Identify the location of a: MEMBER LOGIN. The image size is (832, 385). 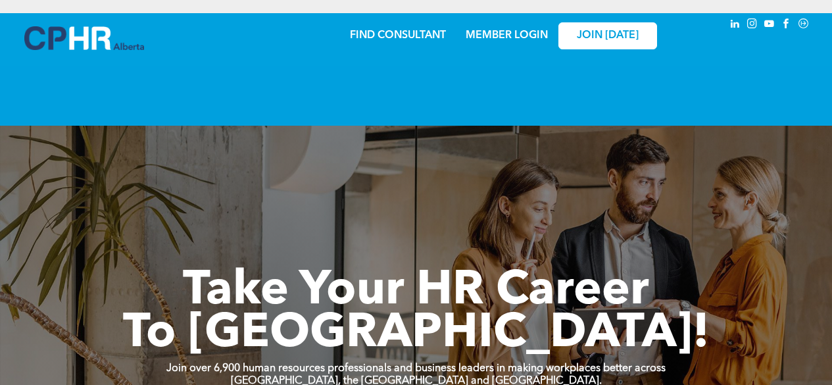
(506, 35).